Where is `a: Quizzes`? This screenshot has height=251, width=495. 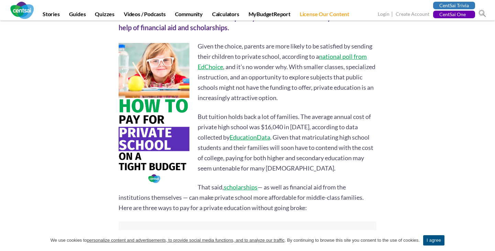
a: Quizzes is located at coordinates (104, 15).